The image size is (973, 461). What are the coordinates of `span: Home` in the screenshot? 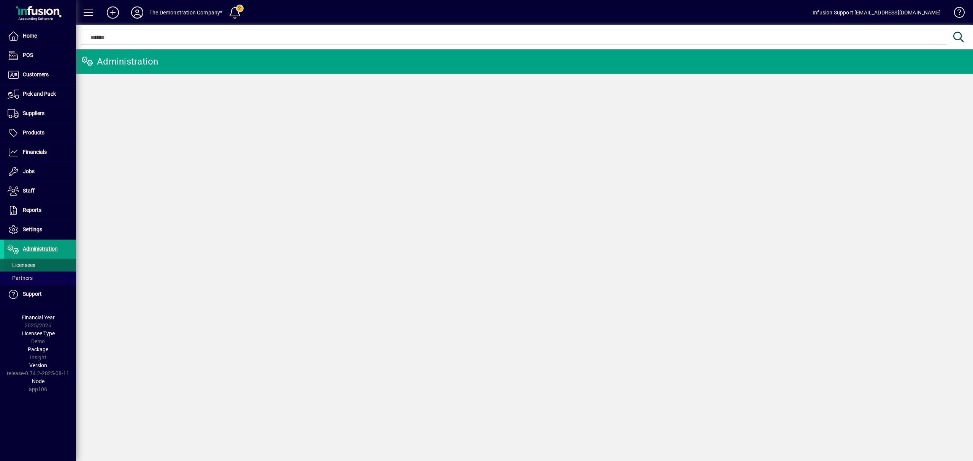 It's located at (30, 36).